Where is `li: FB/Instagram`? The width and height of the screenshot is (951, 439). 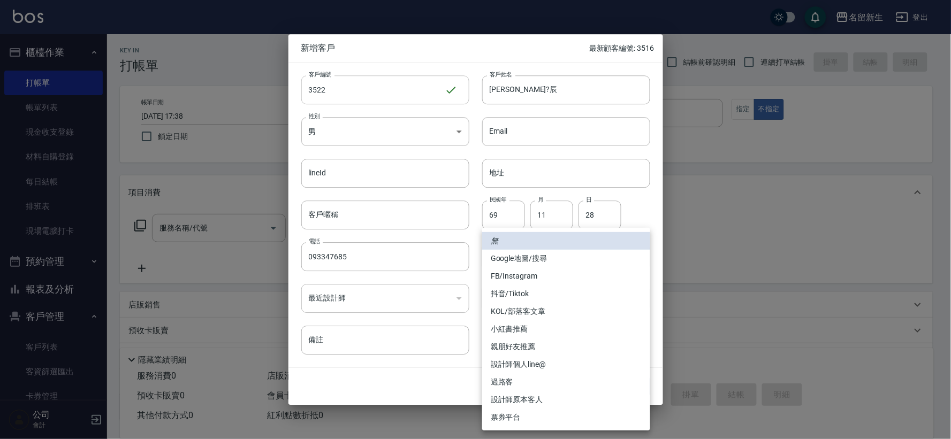 li: FB/Instagram is located at coordinates (566, 276).